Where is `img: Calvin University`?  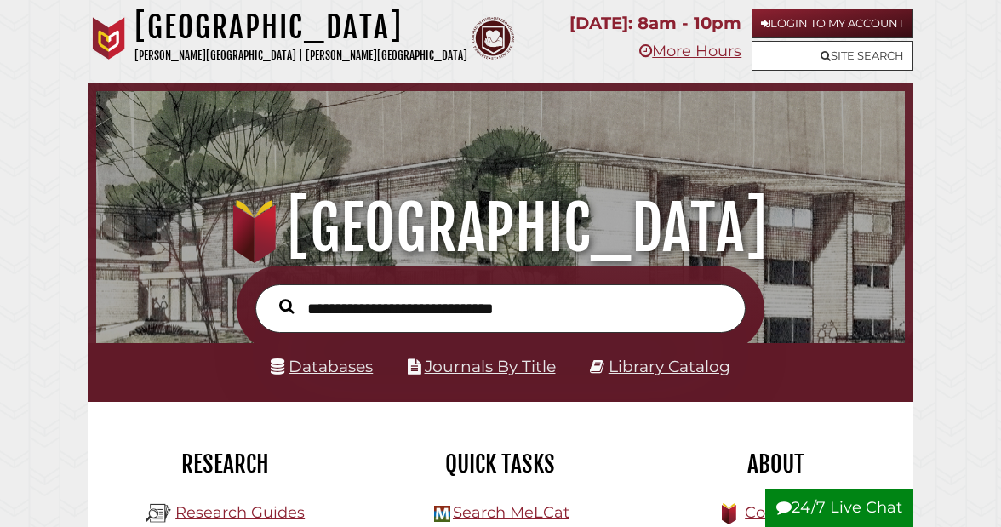
img: Calvin University is located at coordinates (109, 38).